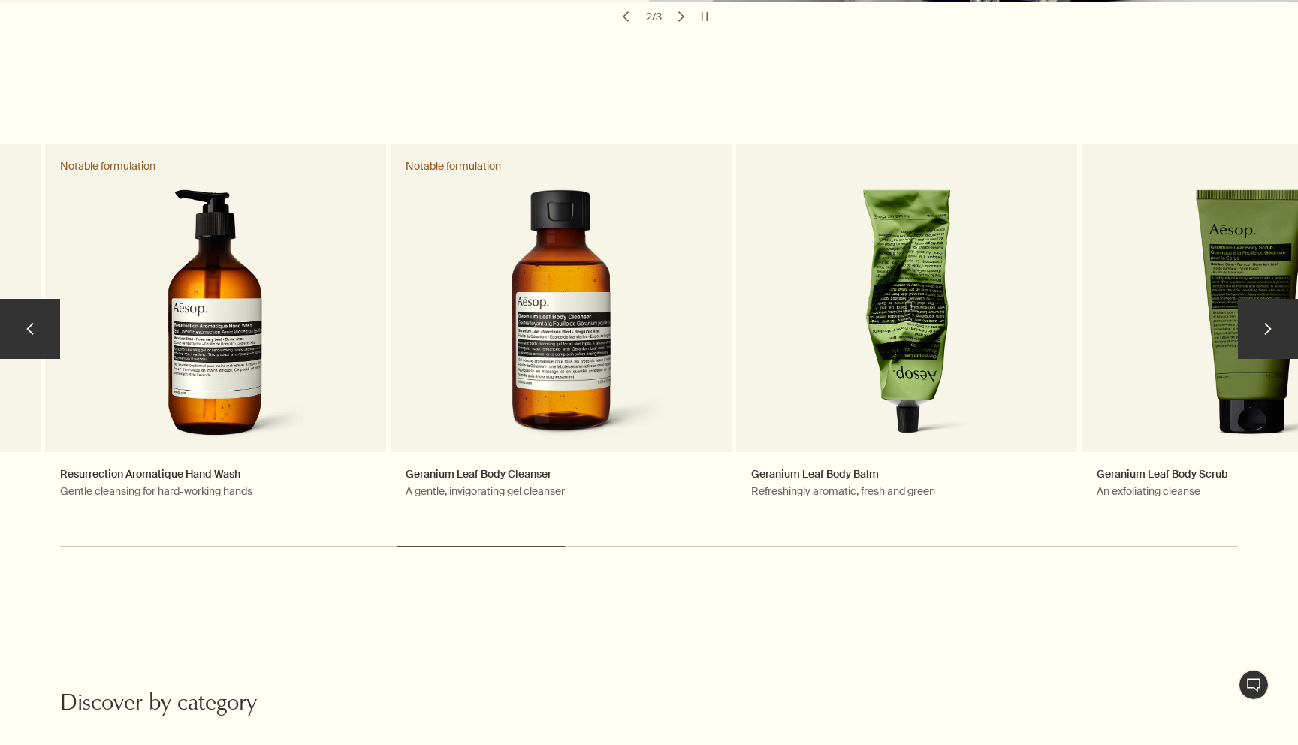 The image size is (1298, 745). Describe the element at coordinates (906, 336) in the screenshot. I see `a: Geranium Leaf Body BalmRefreshingly aromatic, fresh and greenGeranium Leaf Body Balm 100 mL in gr...` at that location.